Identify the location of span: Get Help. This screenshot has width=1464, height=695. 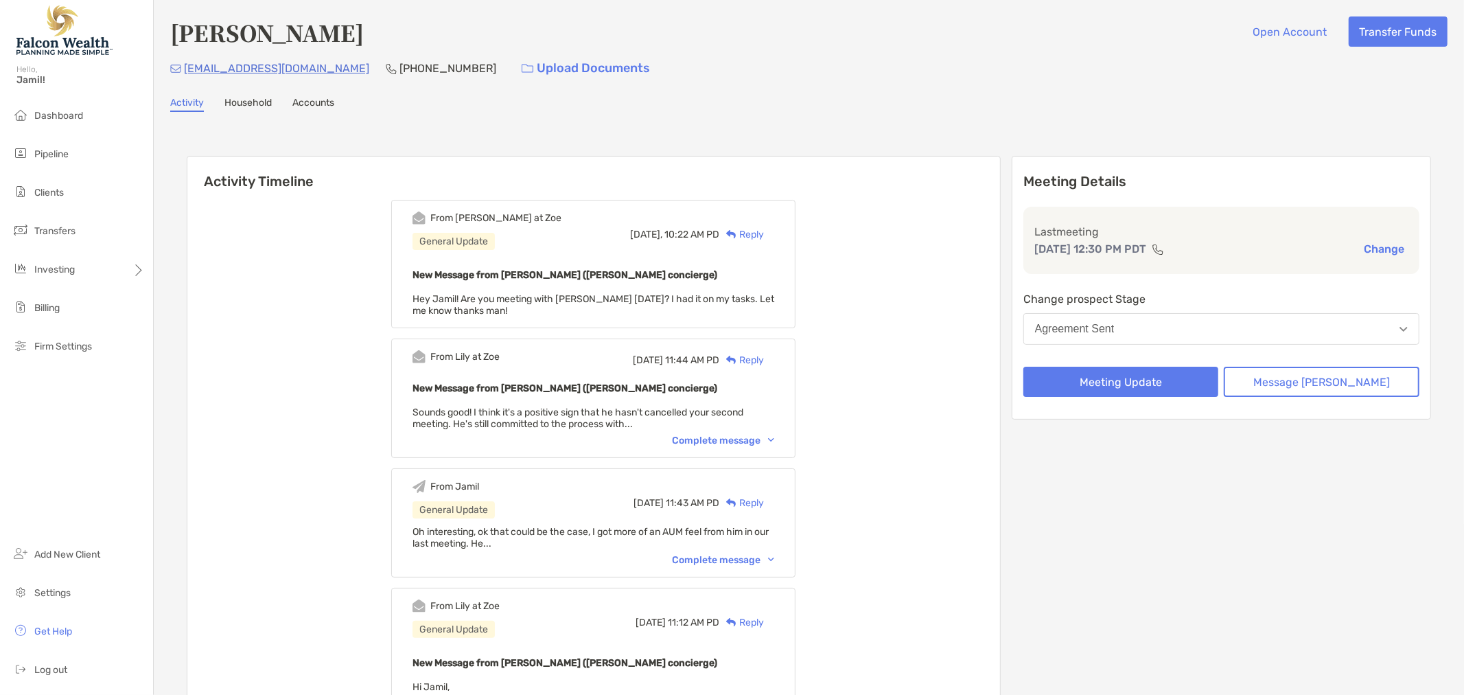
(53, 631).